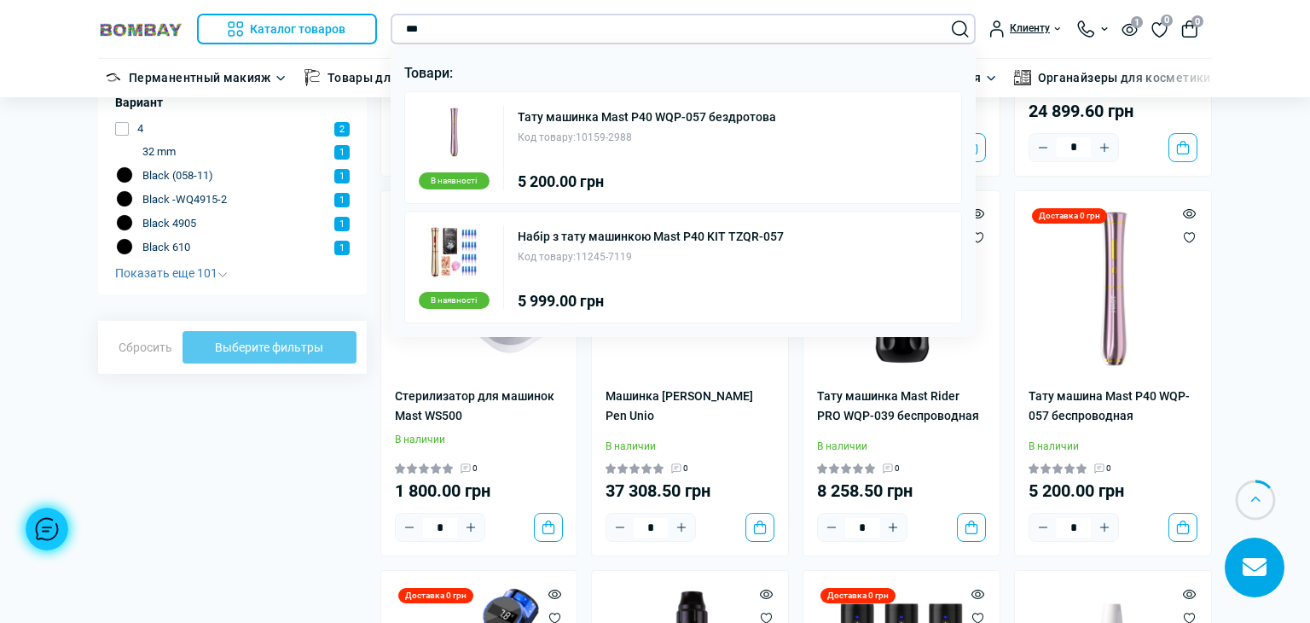 The image size is (1310, 623). I want to click on img: Тату машинка Mast P40 WQP-057 бездротова, so click(454, 132).